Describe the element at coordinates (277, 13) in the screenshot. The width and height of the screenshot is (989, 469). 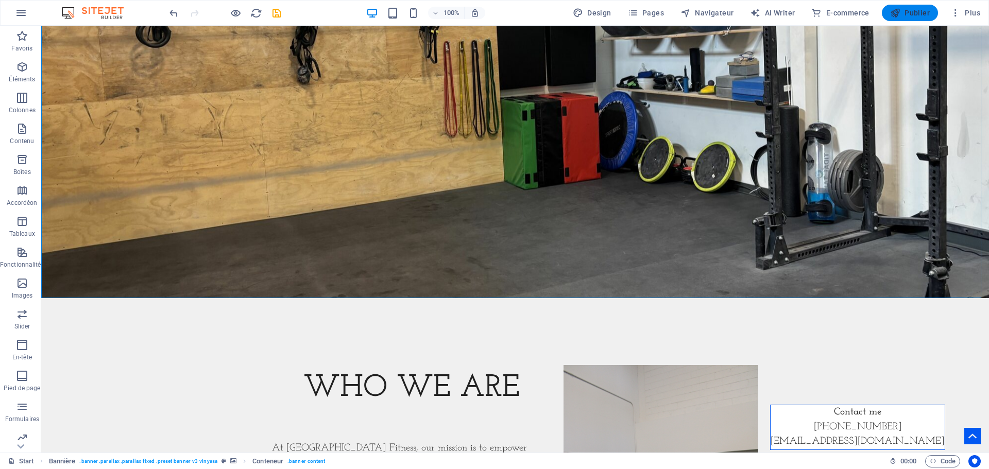
I see `i: Enregistrer (Ctrl+S)` at that location.